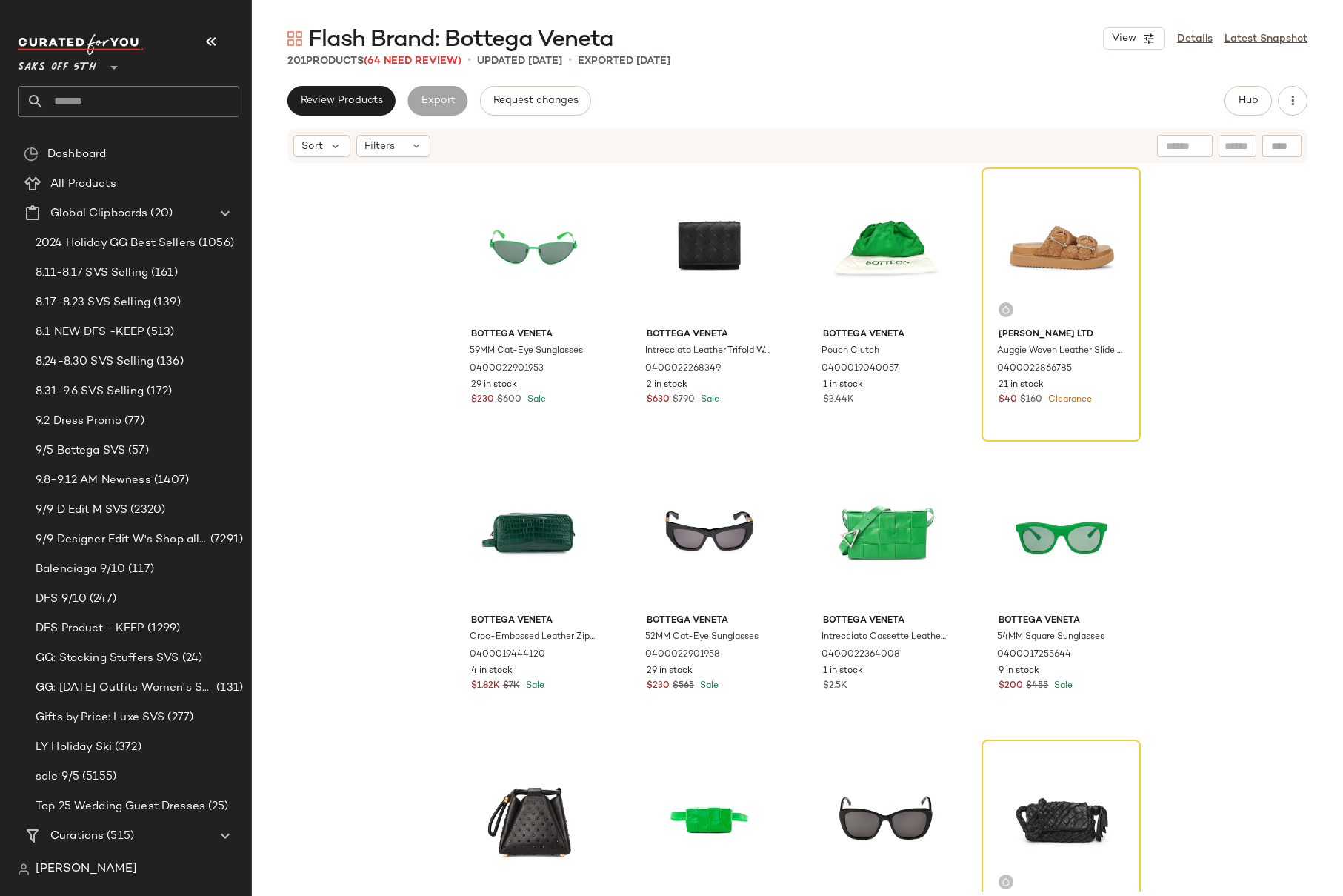 Image resolution: width=1343 pixels, height=896 pixels. What do you see at coordinates (146, 509) in the screenshot?
I see `span: (2320)` at bounding box center [146, 509].